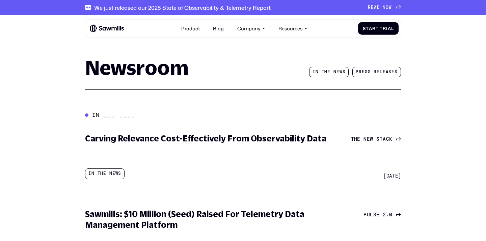 Image resolution: width=486 pixels, height=241 pixels. What do you see at coordinates (182, 7) in the screenshot?
I see `div: We just released our 2025 State of Observability & Telemetry Report` at bounding box center [182, 7].